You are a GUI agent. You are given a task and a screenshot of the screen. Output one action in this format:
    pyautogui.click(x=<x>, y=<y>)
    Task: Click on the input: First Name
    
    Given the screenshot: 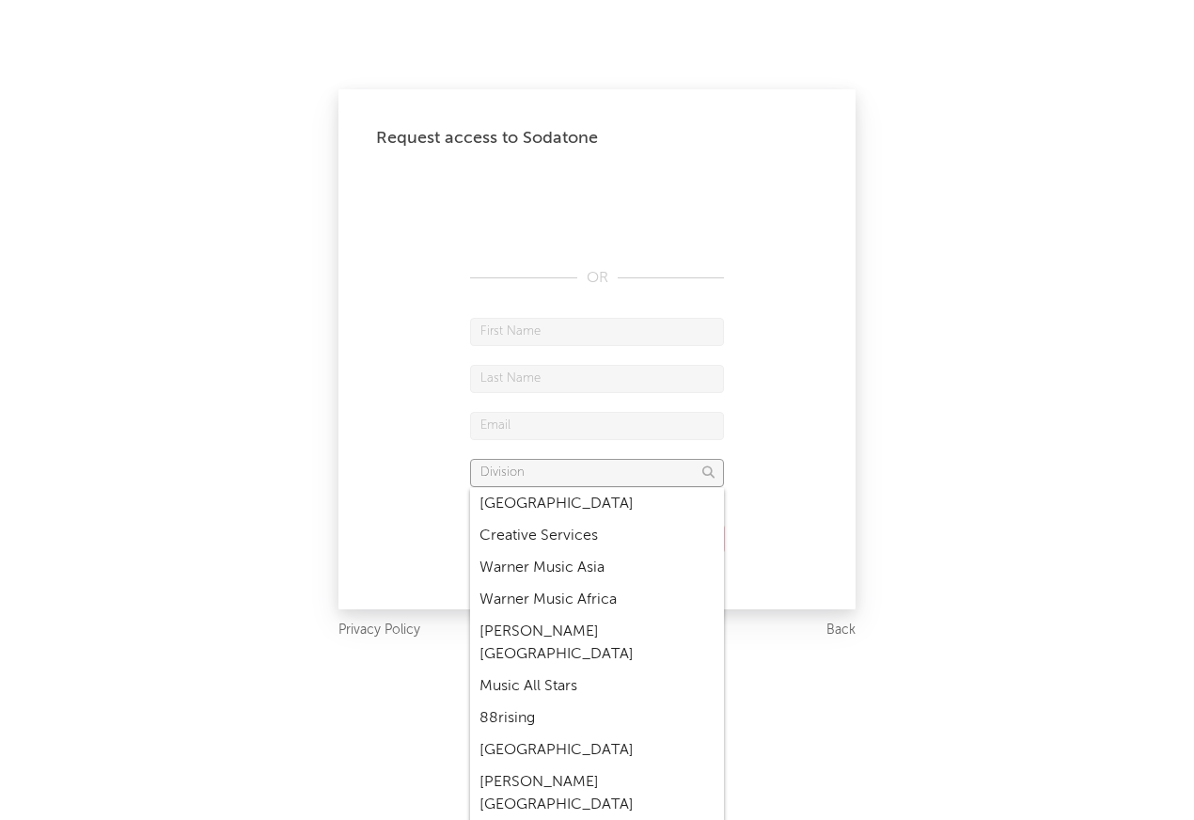 What is the action you would take?
    pyautogui.click(x=597, y=332)
    